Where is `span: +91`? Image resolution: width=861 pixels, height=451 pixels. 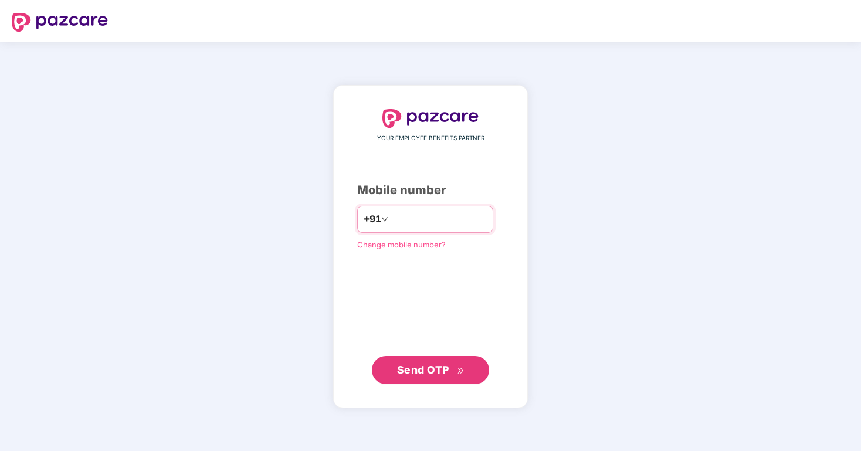 span: +91 is located at coordinates (373, 219).